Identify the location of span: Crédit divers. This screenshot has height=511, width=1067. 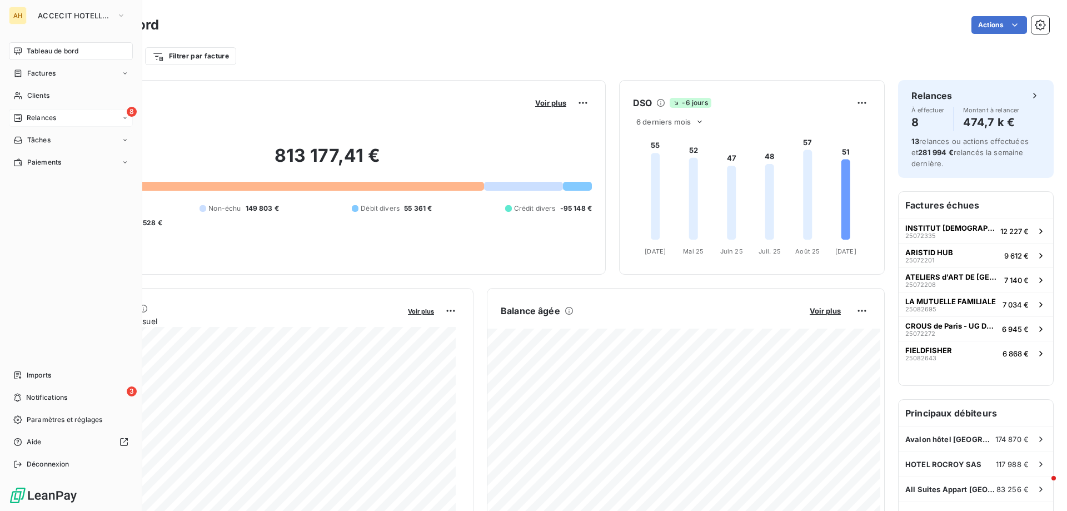
(535, 208).